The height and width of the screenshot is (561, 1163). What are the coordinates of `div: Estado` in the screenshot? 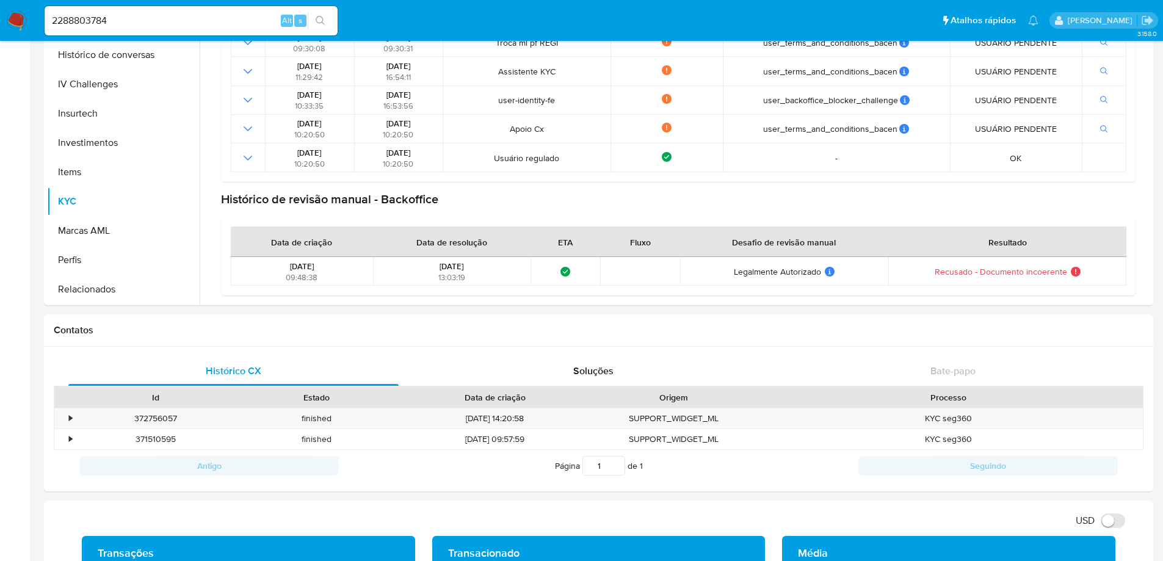 It's located at (316, 397).